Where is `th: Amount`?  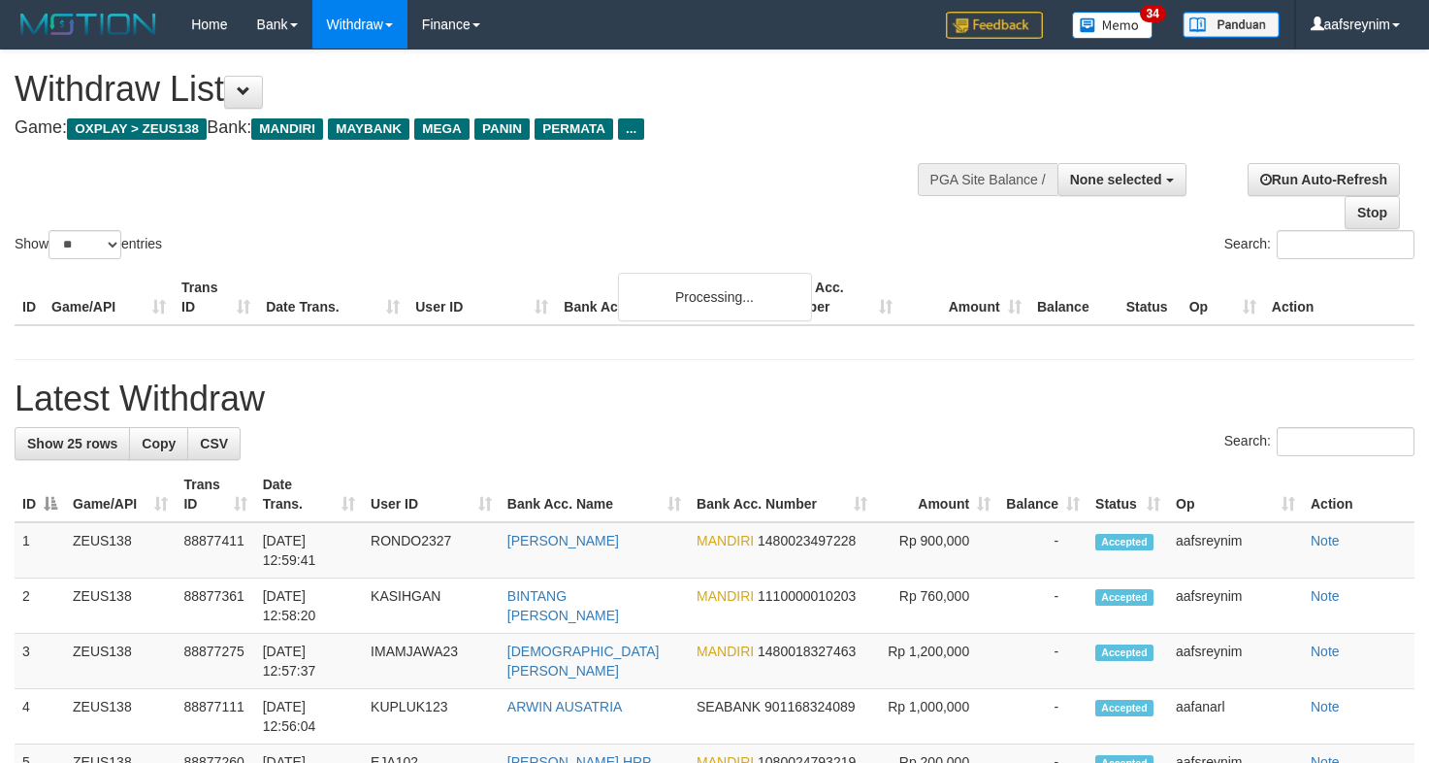
th: Amount is located at coordinates (964, 297).